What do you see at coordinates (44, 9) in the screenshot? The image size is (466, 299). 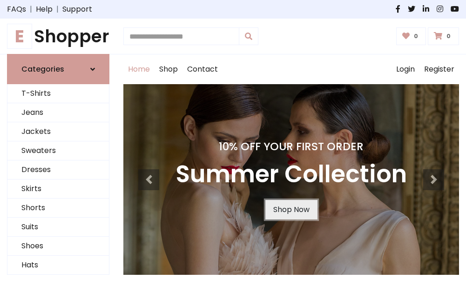 I see `a: Help` at bounding box center [44, 9].